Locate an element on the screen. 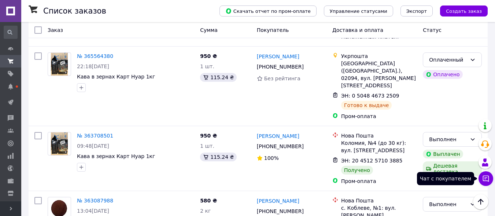  div: Укрпошта is located at coordinates (379, 56).